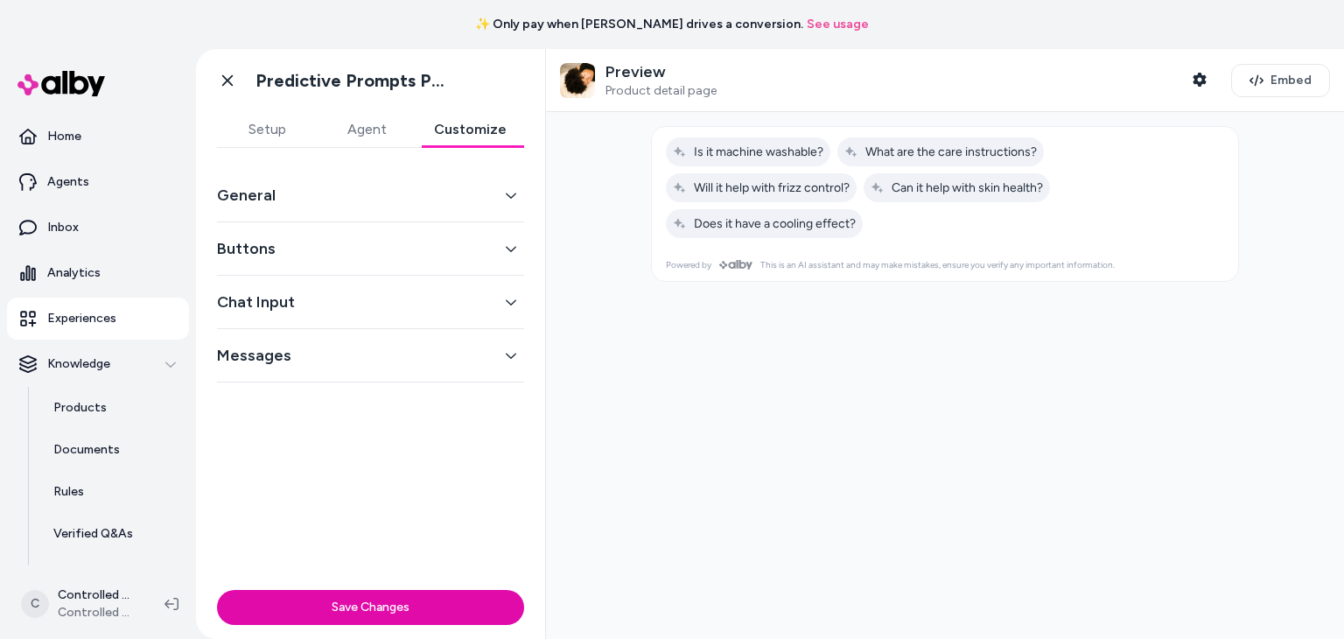  Describe the element at coordinates (68, 182) in the screenshot. I see `p: Agents` at that location.